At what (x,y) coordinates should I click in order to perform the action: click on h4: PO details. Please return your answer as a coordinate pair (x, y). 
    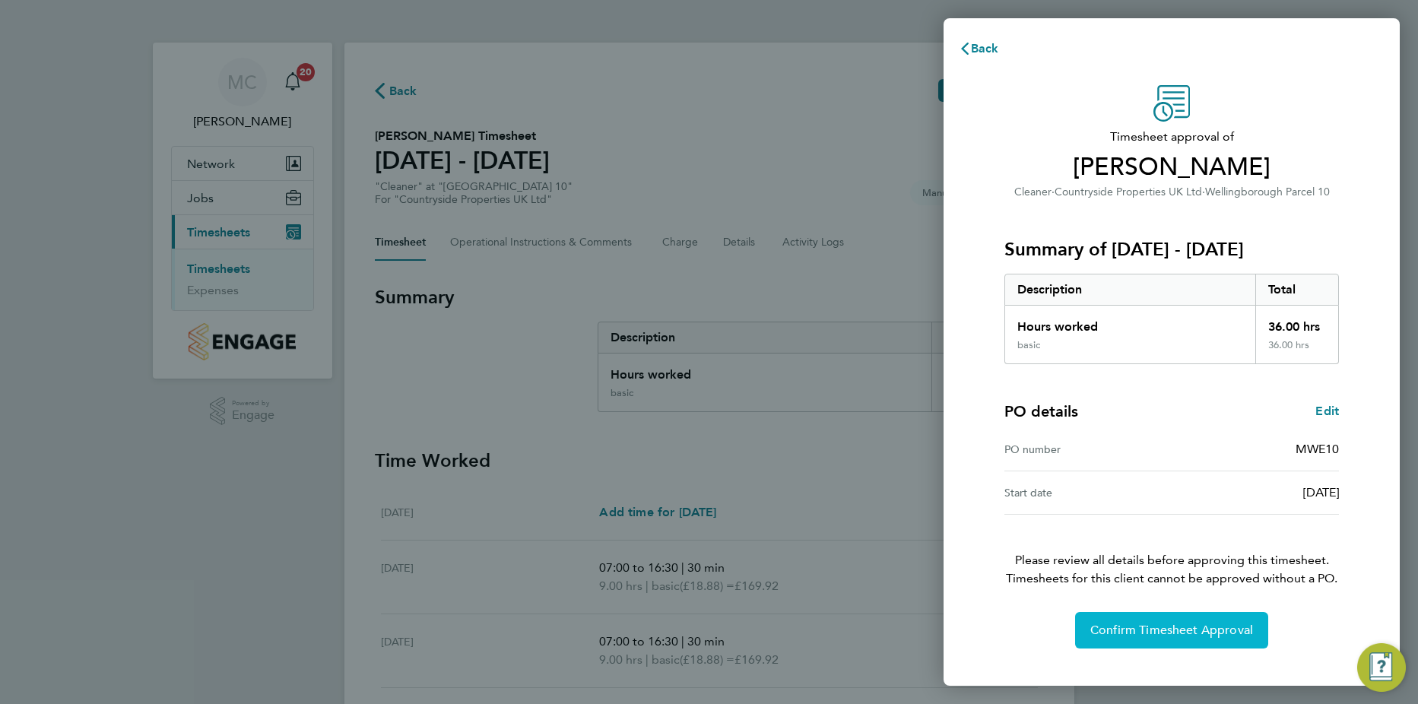
    Looking at the image, I should click on (1041, 411).